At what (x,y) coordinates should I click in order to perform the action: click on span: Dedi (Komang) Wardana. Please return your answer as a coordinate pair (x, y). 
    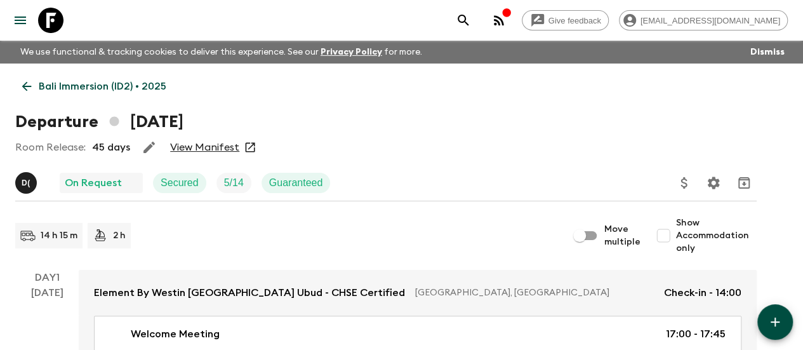
    Looking at the image, I should click on (27, 181).